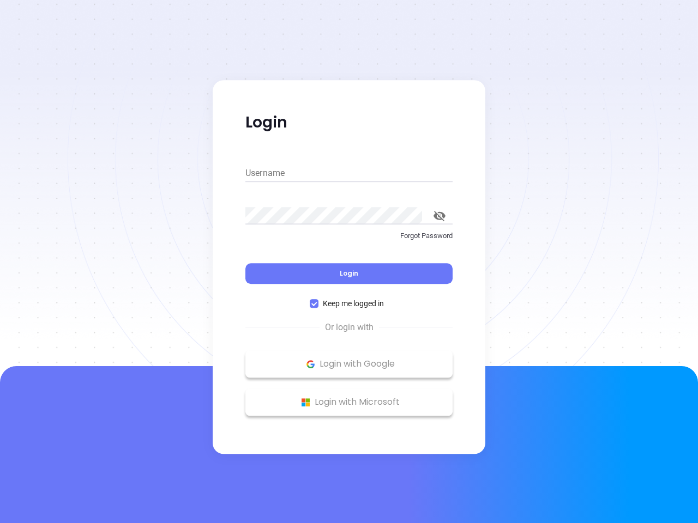 This screenshot has width=698, height=523. What do you see at coordinates (353, 304) in the screenshot?
I see `span: Keep me logged in` at bounding box center [353, 304].